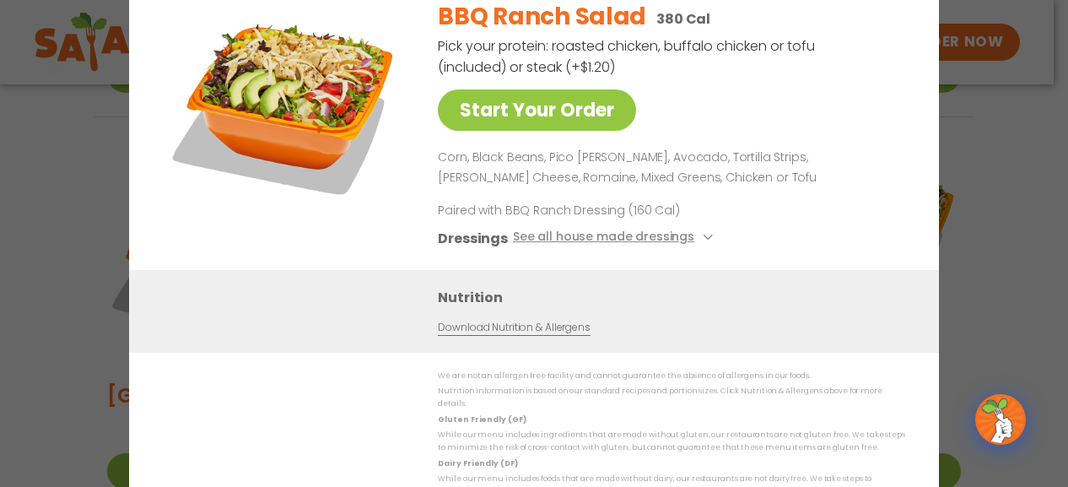  Describe the element at coordinates (671, 375) in the screenshot. I see `p: We are not an allergen free facility and cannot guarantee the absence of allergens in our foods.` at that location.